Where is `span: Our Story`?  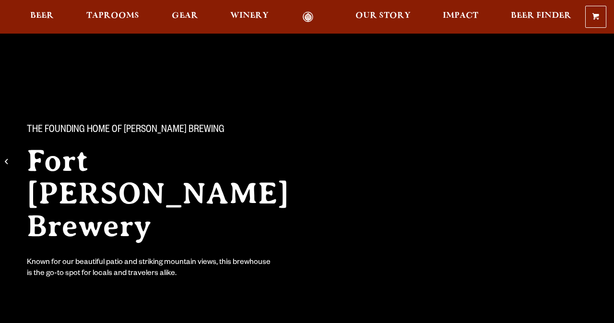 span: Our Story is located at coordinates (383, 16).